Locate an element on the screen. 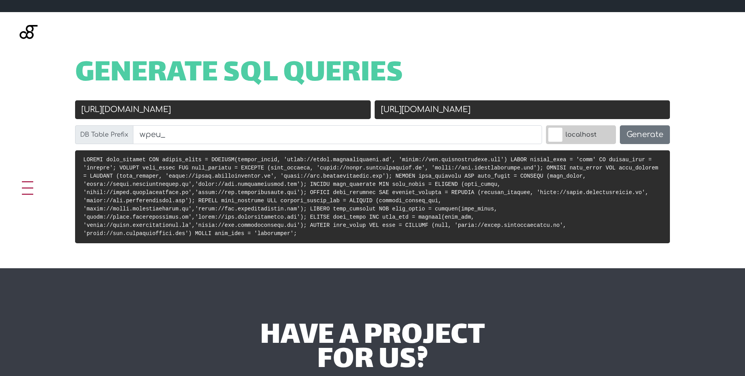  span: Generate SQL Queries is located at coordinates (239, 74).